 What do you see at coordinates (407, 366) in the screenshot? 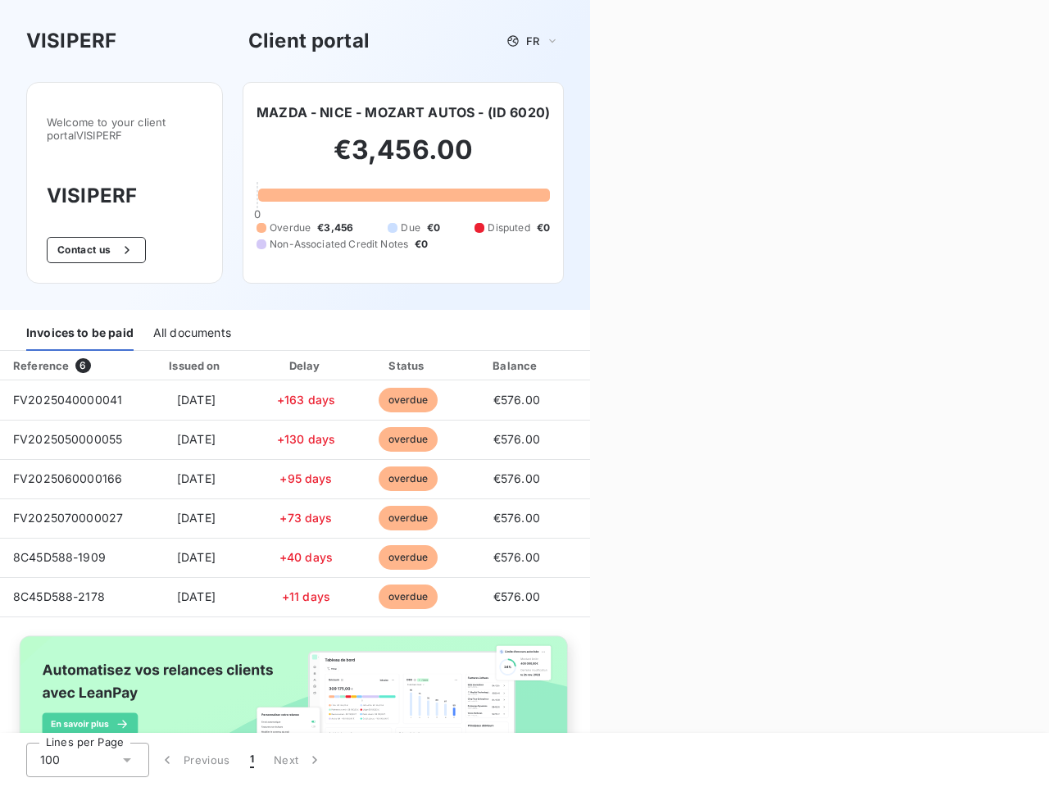
I see `div: Status` at bounding box center [407, 366].